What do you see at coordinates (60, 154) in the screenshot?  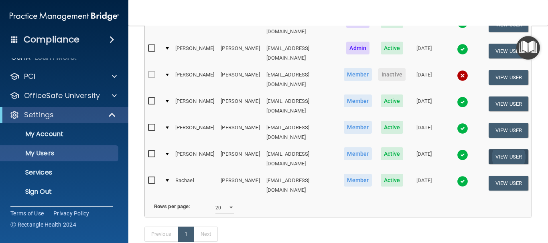 I see `p: My Users` at bounding box center [60, 154].